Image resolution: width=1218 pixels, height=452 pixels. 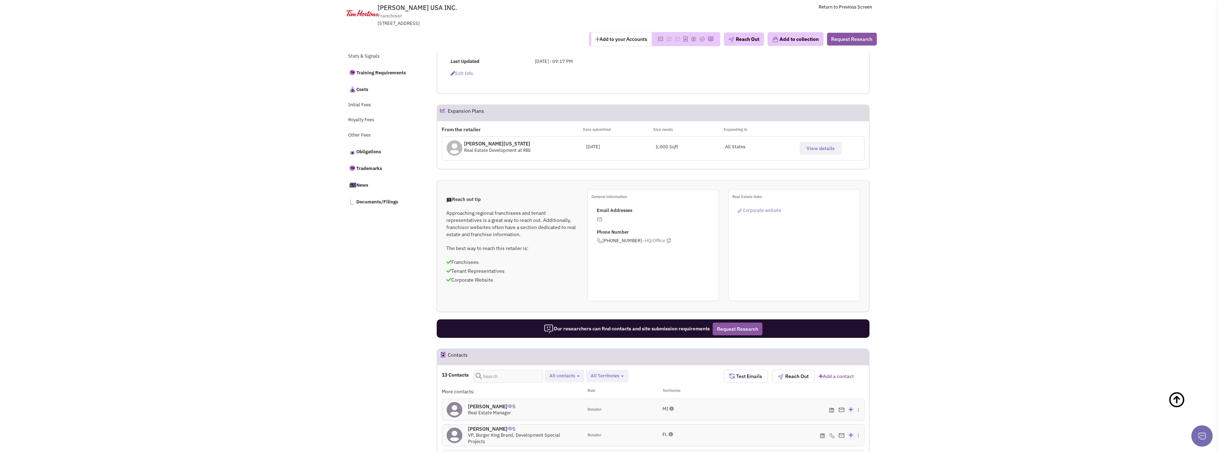 I want to click on div: Territories, so click(x=688, y=391).